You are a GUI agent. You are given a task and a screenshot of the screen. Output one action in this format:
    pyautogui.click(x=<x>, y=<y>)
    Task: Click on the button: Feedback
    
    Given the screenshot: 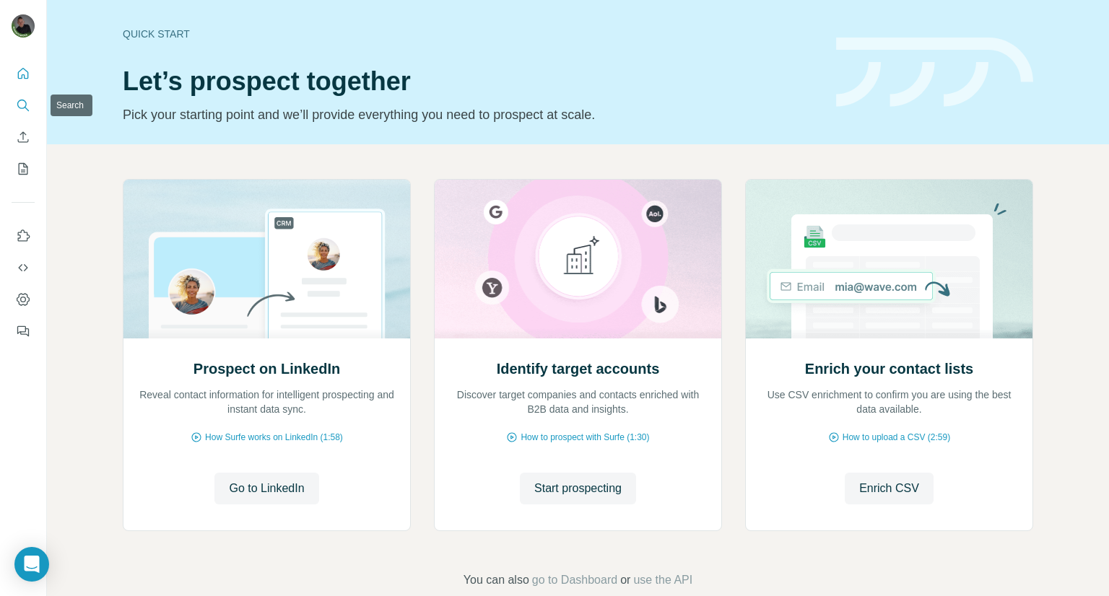 What is the action you would take?
    pyautogui.click(x=23, y=331)
    